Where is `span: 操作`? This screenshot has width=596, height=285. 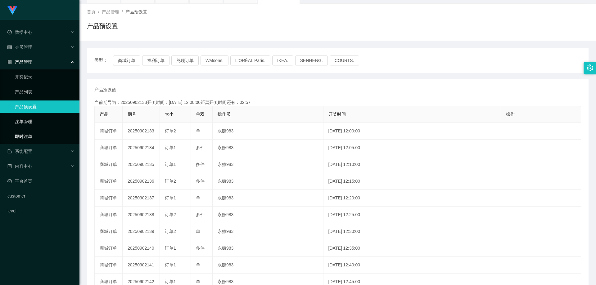 span: 操作 is located at coordinates (510, 114).